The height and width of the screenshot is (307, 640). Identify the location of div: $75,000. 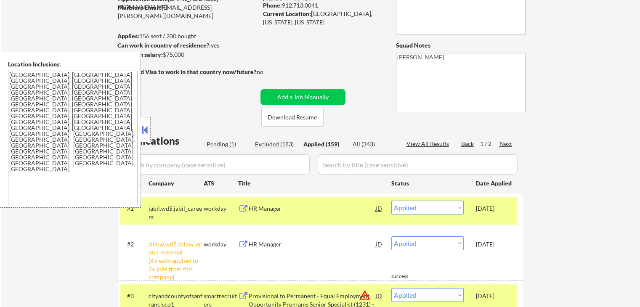
(187, 55).